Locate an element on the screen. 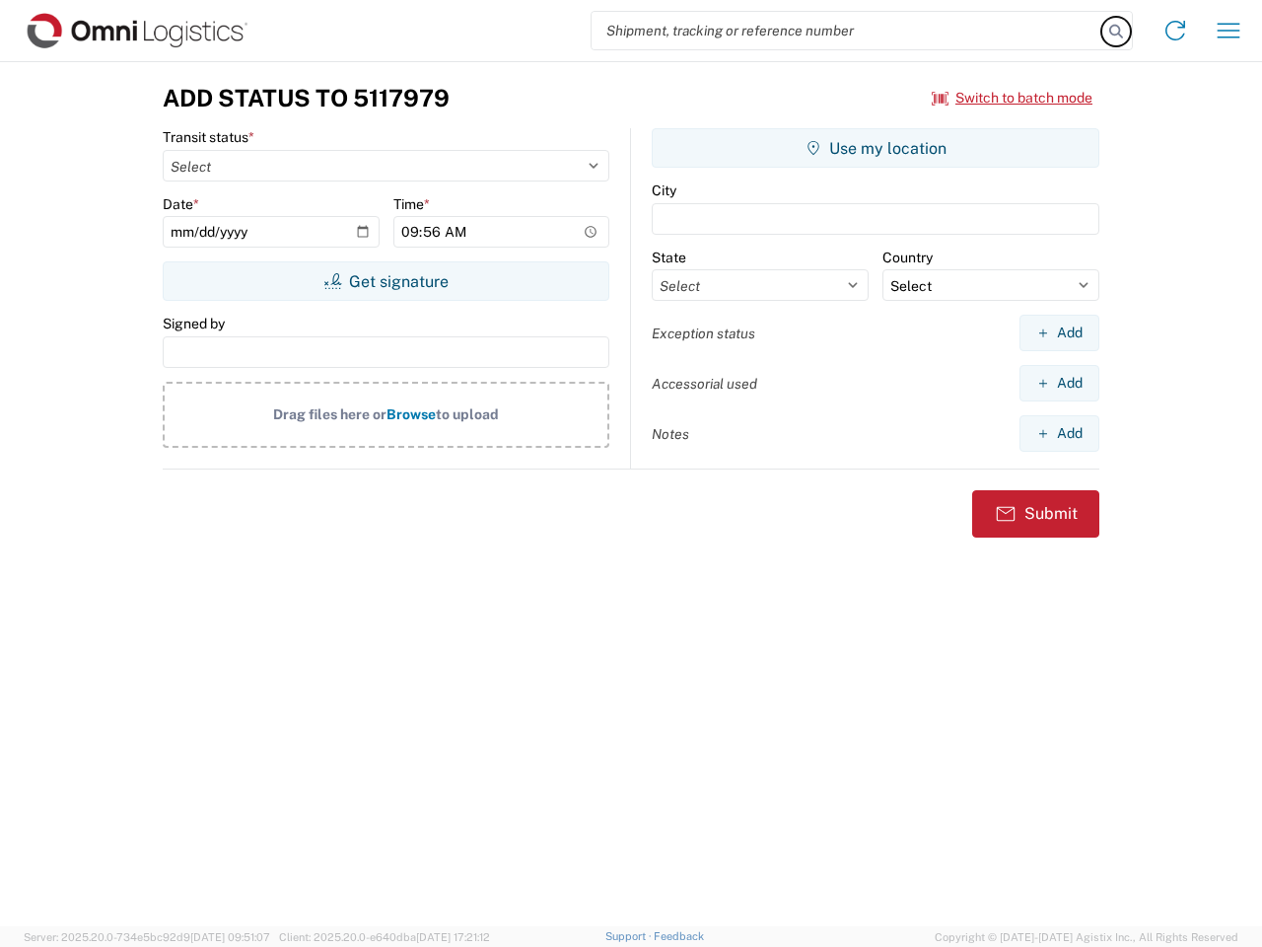 Image resolution: width=1262 pixels, height=947 pixels. label: Date is located at coordinates (180, 204).